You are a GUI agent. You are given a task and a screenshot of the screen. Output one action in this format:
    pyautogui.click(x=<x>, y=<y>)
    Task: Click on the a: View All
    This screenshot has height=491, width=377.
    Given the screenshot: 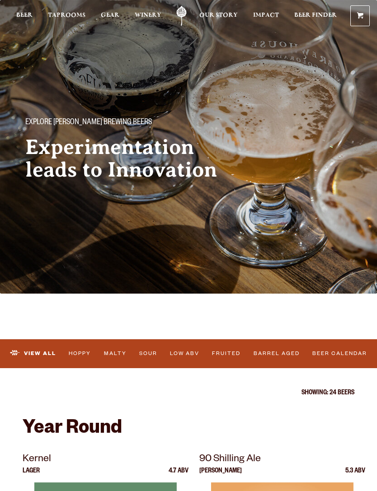 What is the action you would take?
    pyautogui.click(x=33, y=354)
    